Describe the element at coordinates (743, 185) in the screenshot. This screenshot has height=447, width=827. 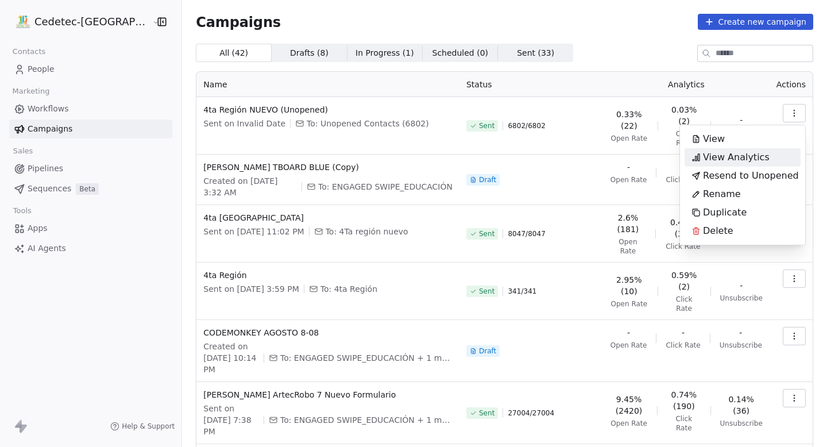
I see `div: Suggestions` at that location.